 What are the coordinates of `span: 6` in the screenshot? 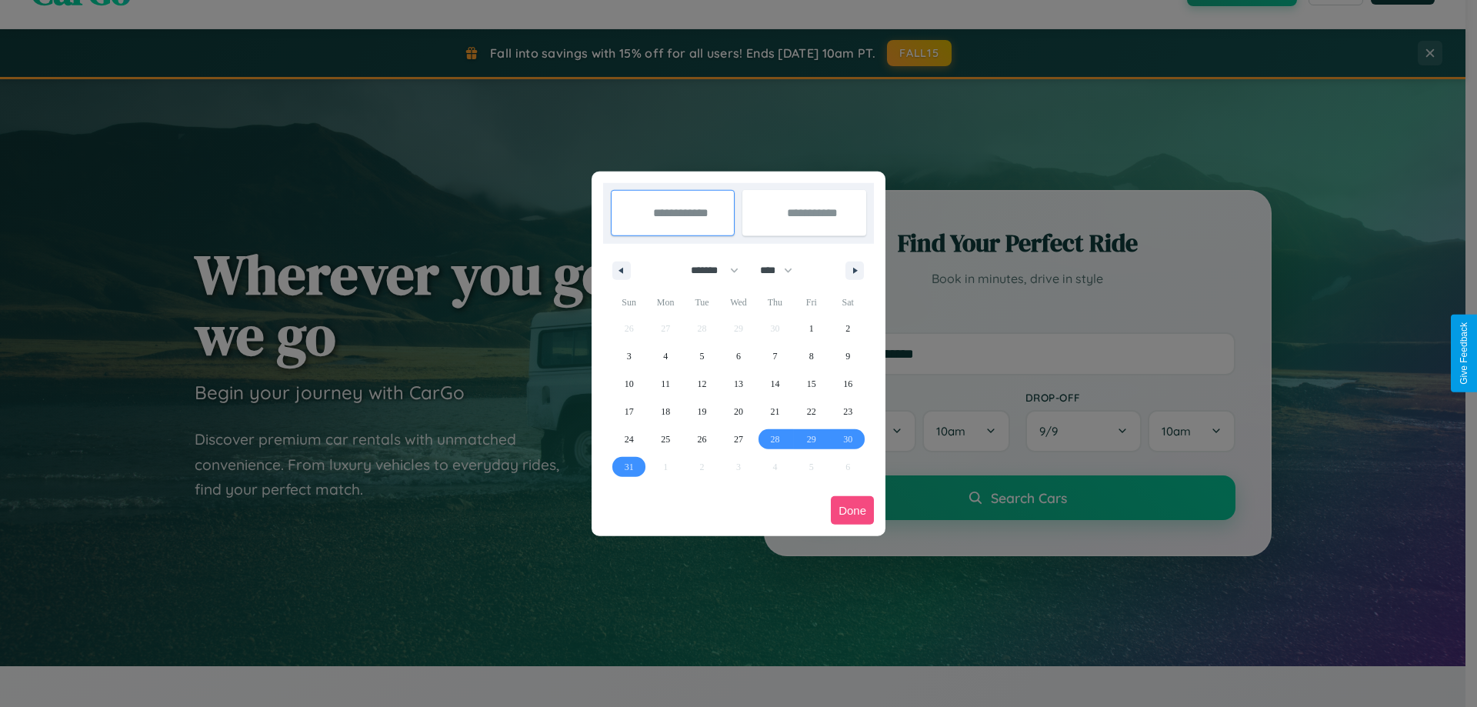 It's located at (739, 356).